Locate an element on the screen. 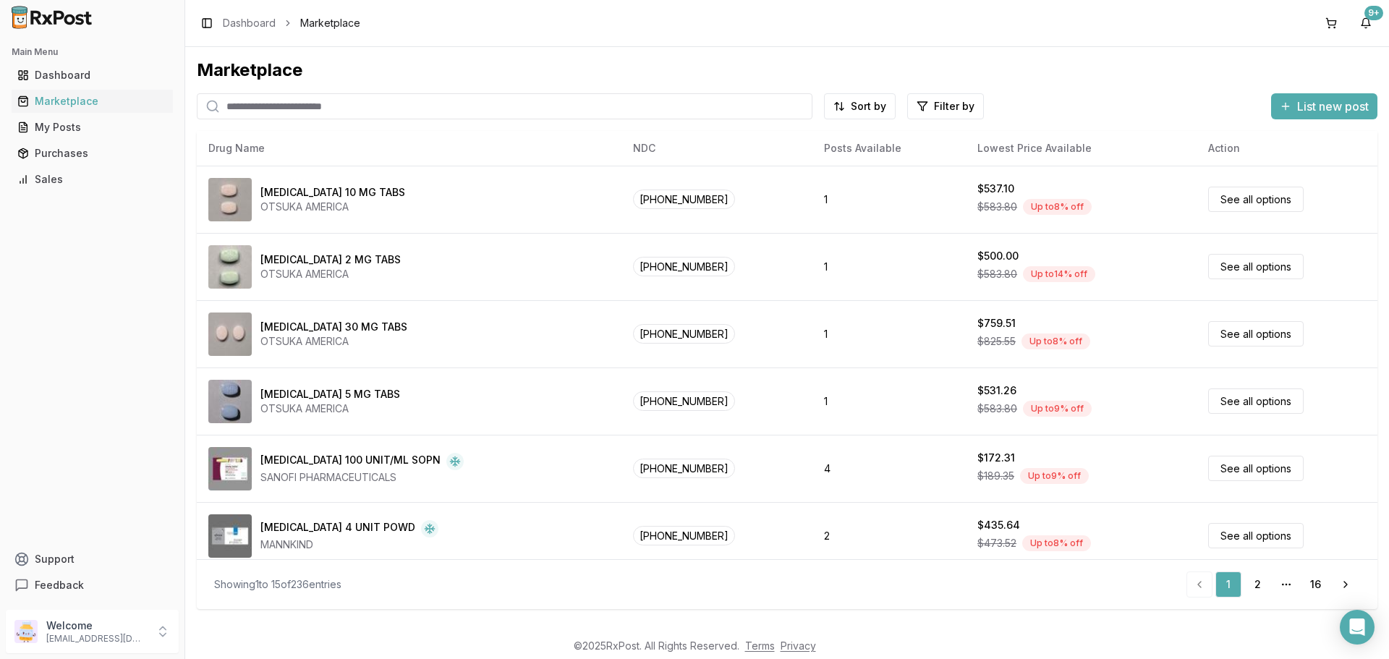  span: List new post is located at coordinates (1333, 106).